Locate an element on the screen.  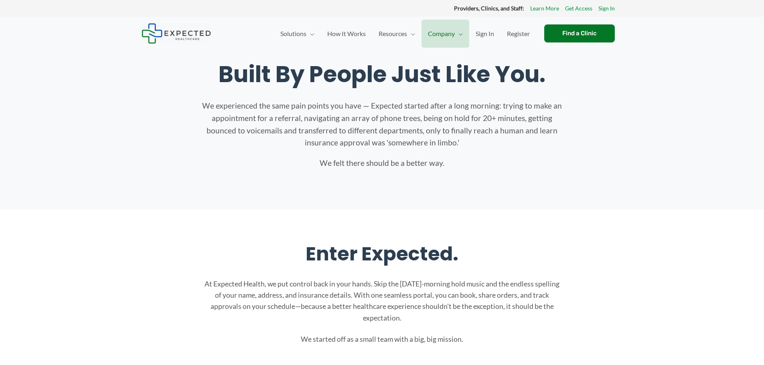
a: How It Works is located at coordinates (346, 34).